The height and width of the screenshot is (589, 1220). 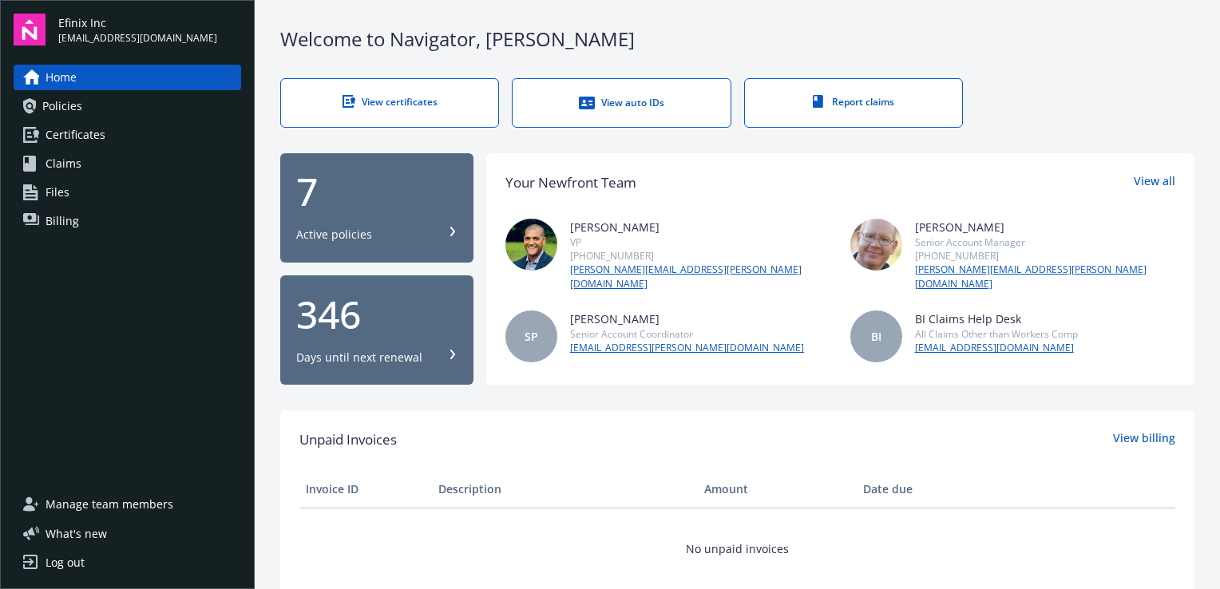 I want to click on div: Active policies, so click(x=334, y=235).